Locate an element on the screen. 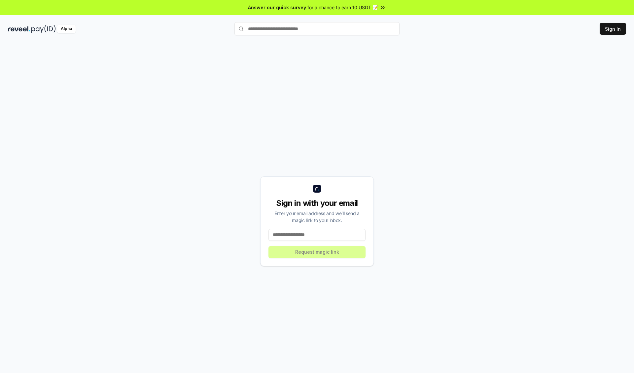 This screenshot has height=373, width=634. span: Answer our quick survey is located at coordinates (277, 7).